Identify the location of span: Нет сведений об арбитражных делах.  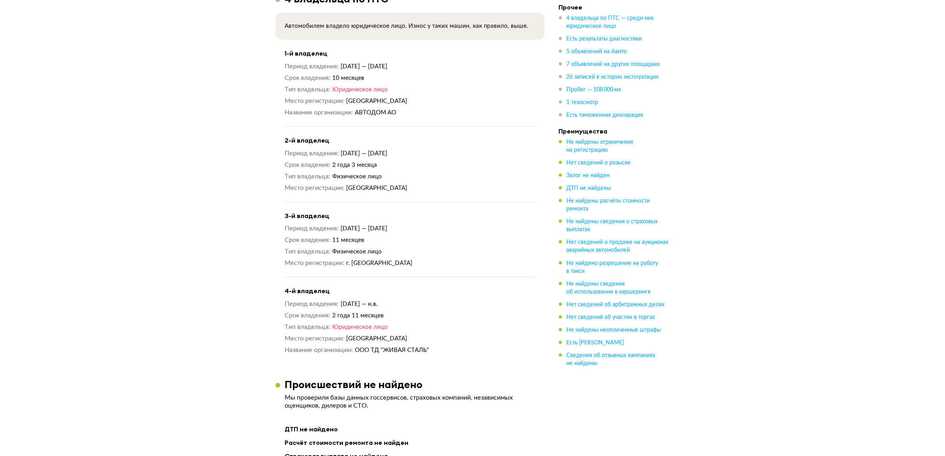
(615, 304).